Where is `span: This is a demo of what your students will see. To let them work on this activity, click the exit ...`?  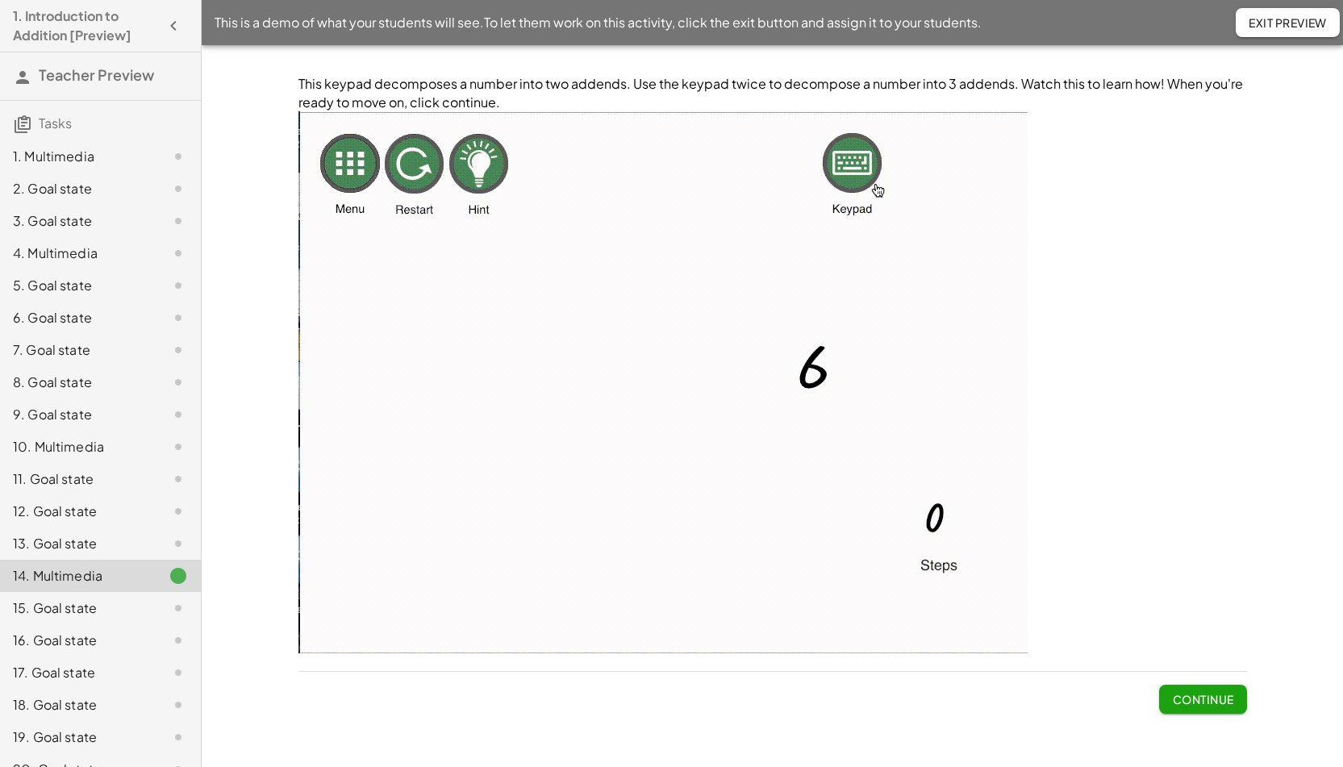 span: This is a demo of what your students will see. To let them work on this activity, click the exit ... is located at coordinates (598, 23).